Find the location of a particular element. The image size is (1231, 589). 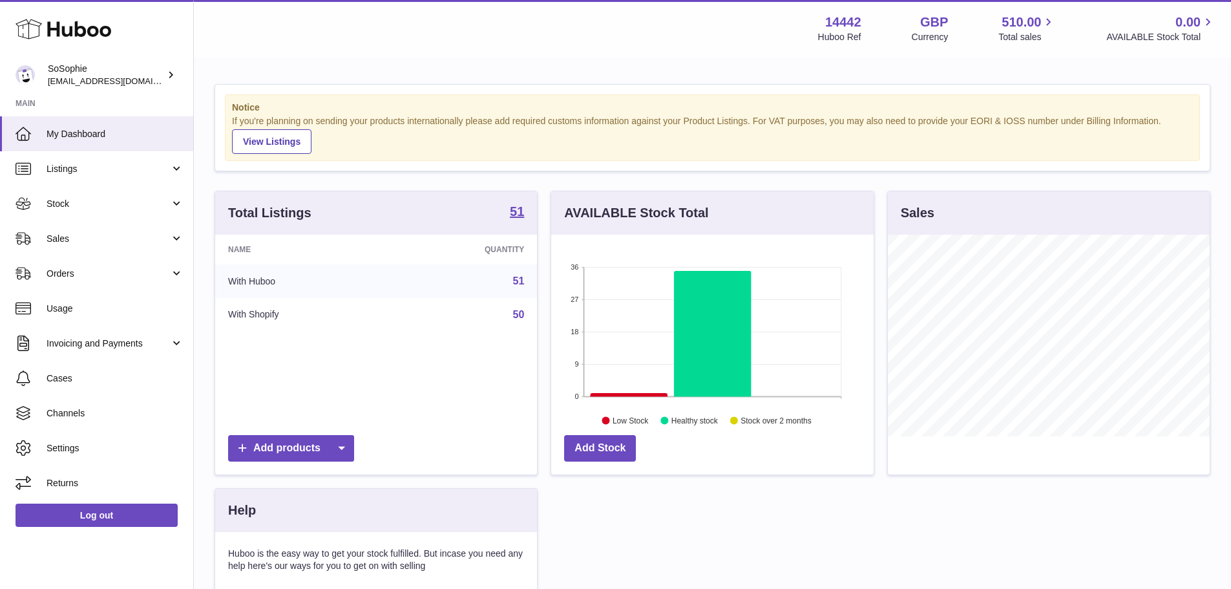

img: internalAdmin-14442@internal.huboo.com is located at coordinates (25, 75).